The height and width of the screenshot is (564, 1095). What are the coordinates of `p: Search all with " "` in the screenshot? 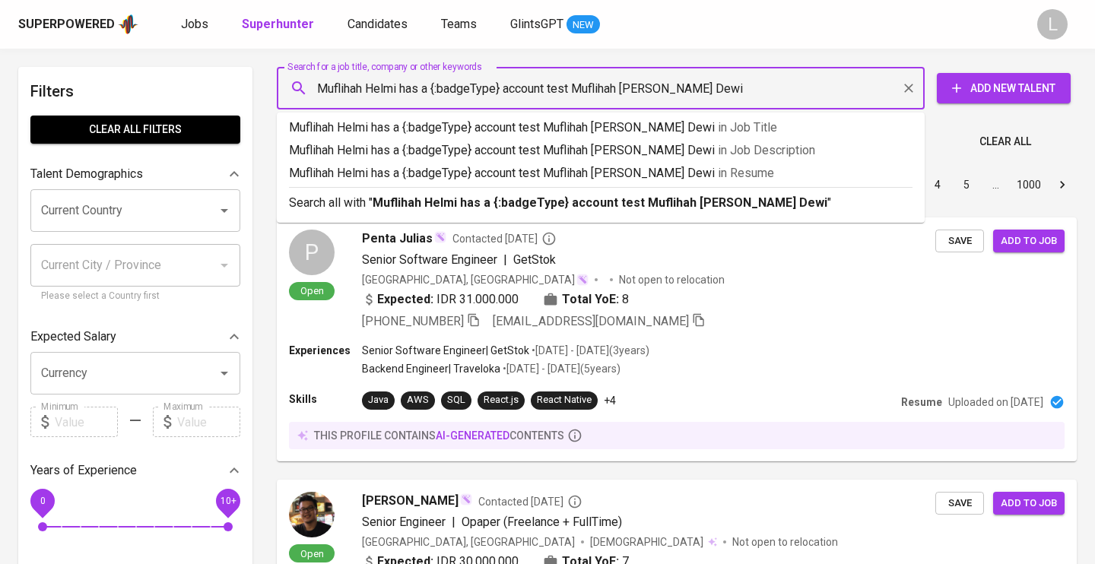 It's located at (601, 203).